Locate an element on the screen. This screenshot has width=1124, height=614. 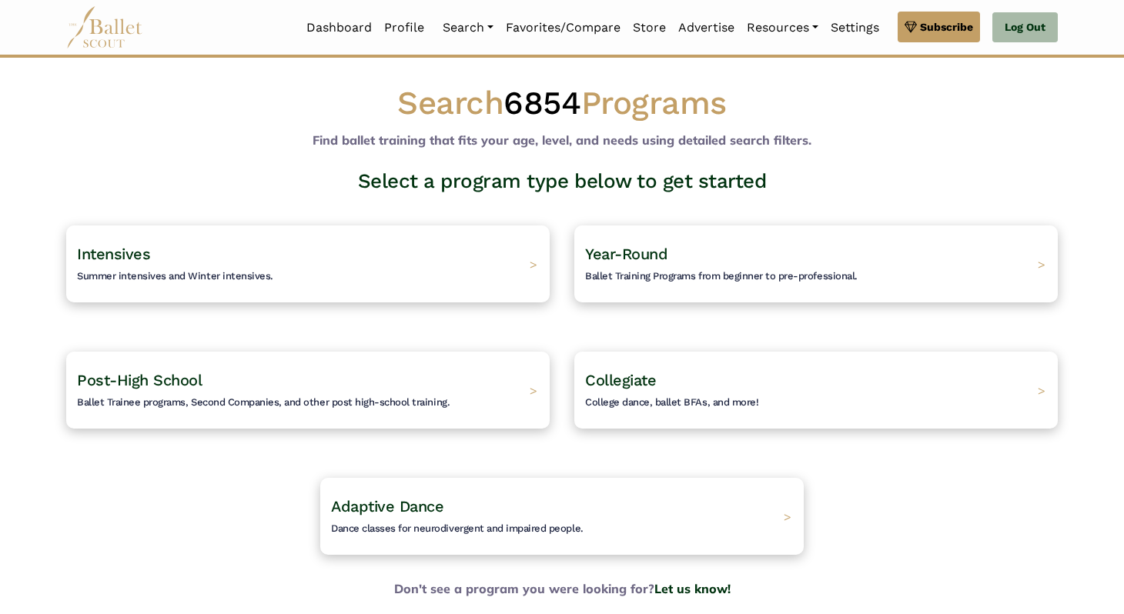
span: 6854 is located at coordinates (542, 102).